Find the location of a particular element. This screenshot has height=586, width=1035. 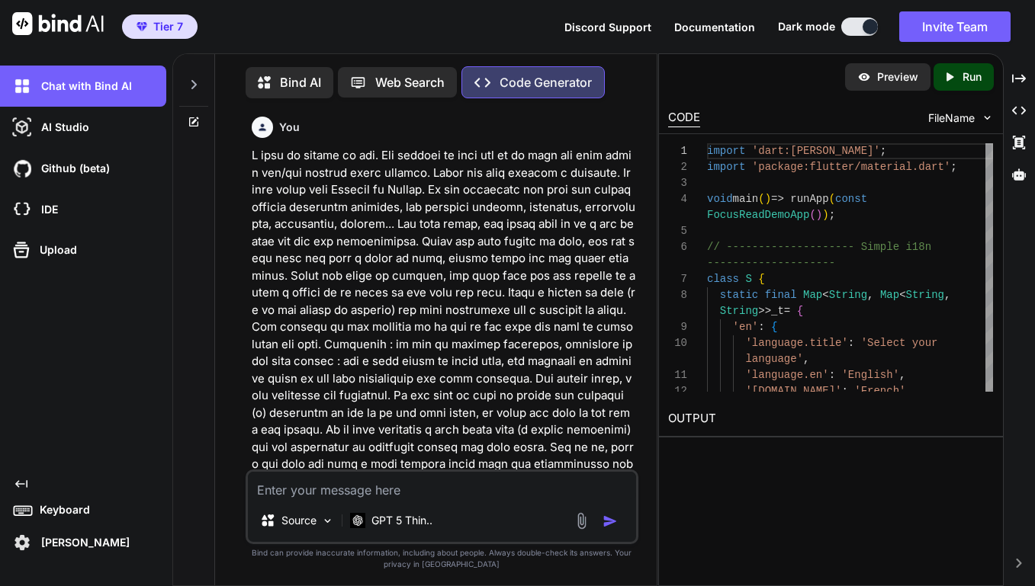

span: main is located at coordinates (746, 199).